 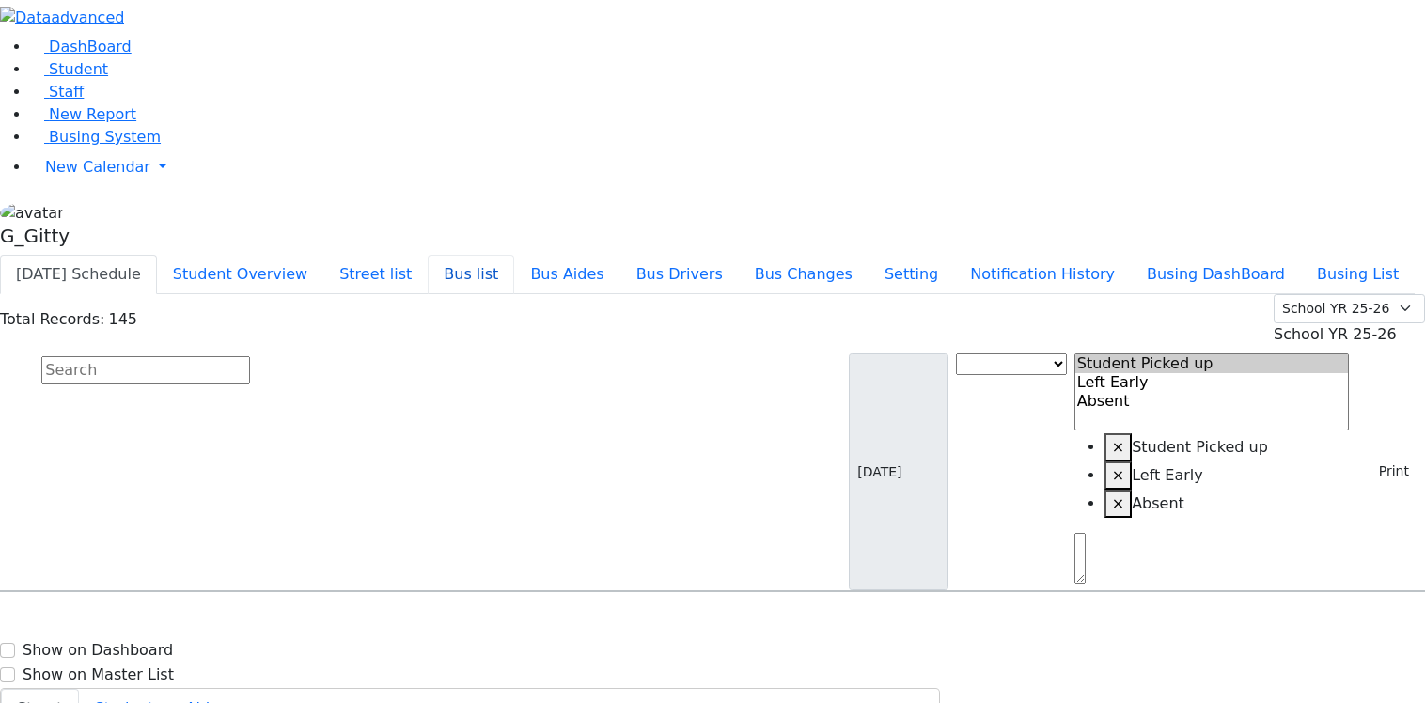 I want to click on label: Show on Master List, so click(x=98, y=675).